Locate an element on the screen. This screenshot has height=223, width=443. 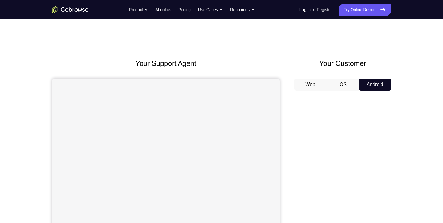
button: iOS is located at coordinates (342, 85).